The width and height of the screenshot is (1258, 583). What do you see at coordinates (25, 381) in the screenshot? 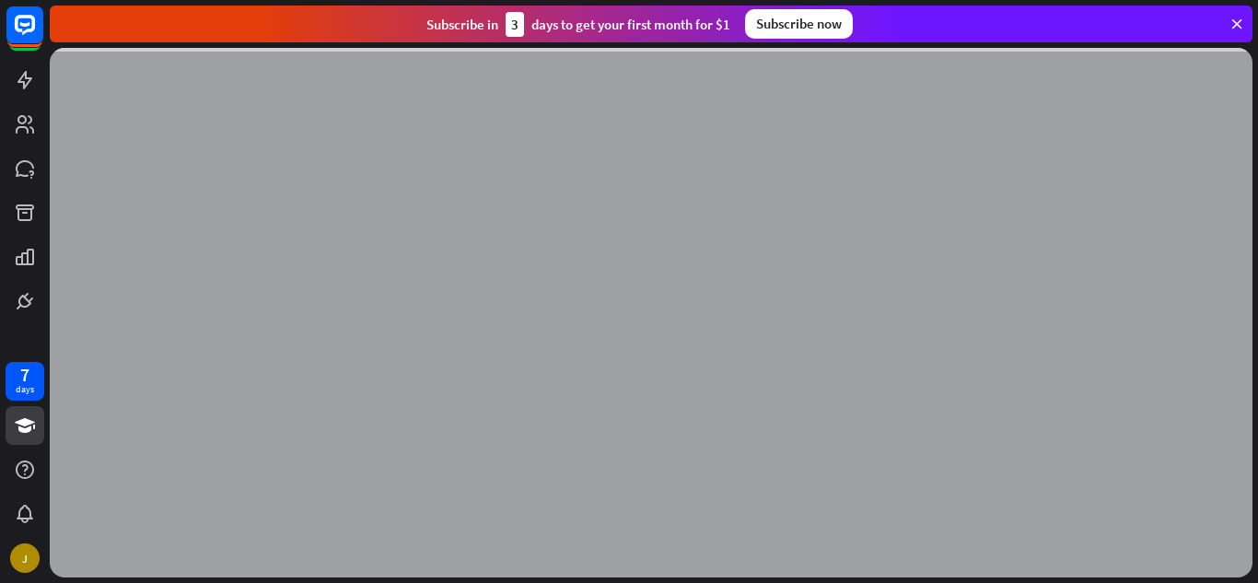
I see `a: 7 days` at bounding box center [25, 381].